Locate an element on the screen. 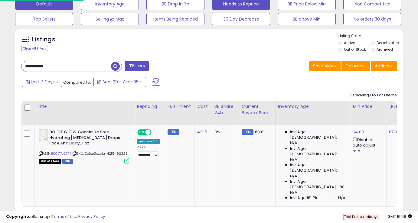  span: | SKU: DolceGoccia_4215_92325 is located at coordinates (100, 154).